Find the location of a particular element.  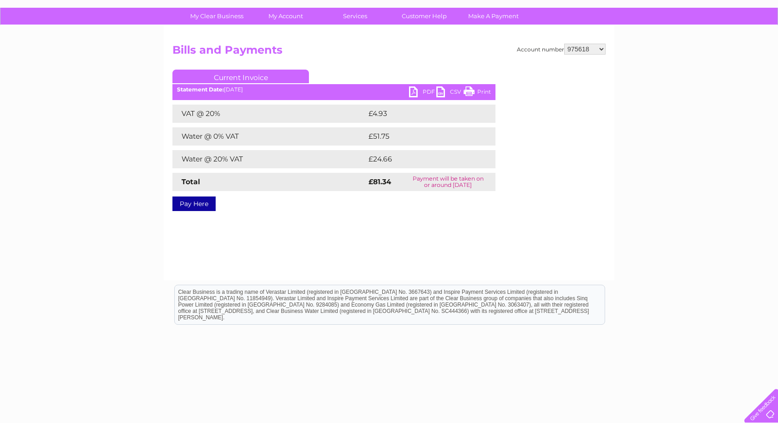

a: PDF is located at coordinates (423, 93).